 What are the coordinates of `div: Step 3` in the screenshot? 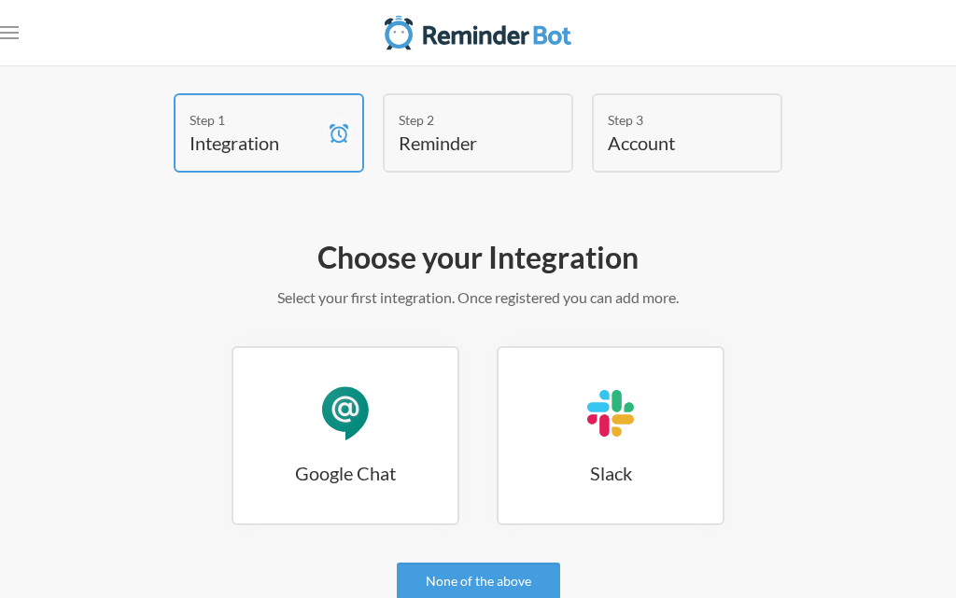 It's located at (673, 119).